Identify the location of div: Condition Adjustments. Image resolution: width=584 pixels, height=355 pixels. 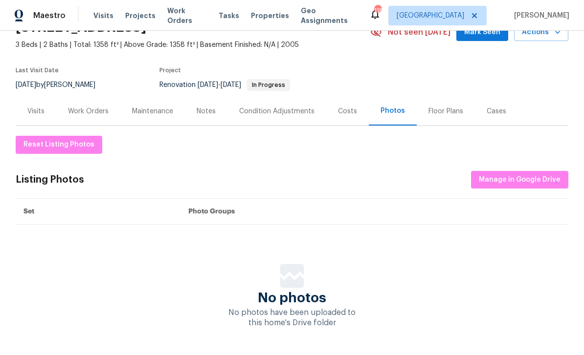
(277, 111).